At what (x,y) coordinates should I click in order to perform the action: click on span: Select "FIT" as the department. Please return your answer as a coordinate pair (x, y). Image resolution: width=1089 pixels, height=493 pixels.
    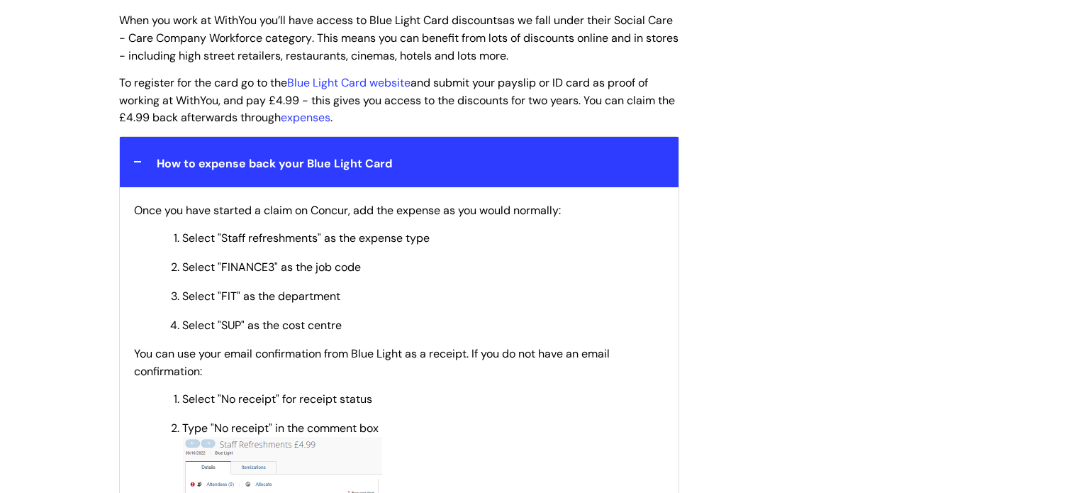
    Looking at the image, I should click on (261, 296).